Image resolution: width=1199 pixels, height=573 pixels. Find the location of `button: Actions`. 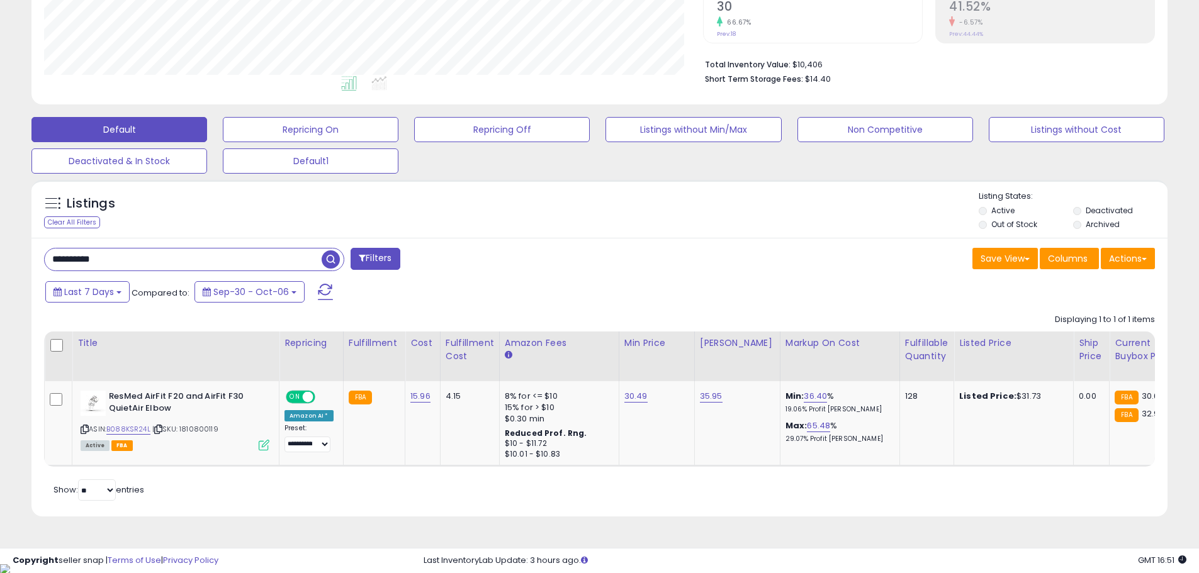

button: Actions is located at coordinates (1128, 259).